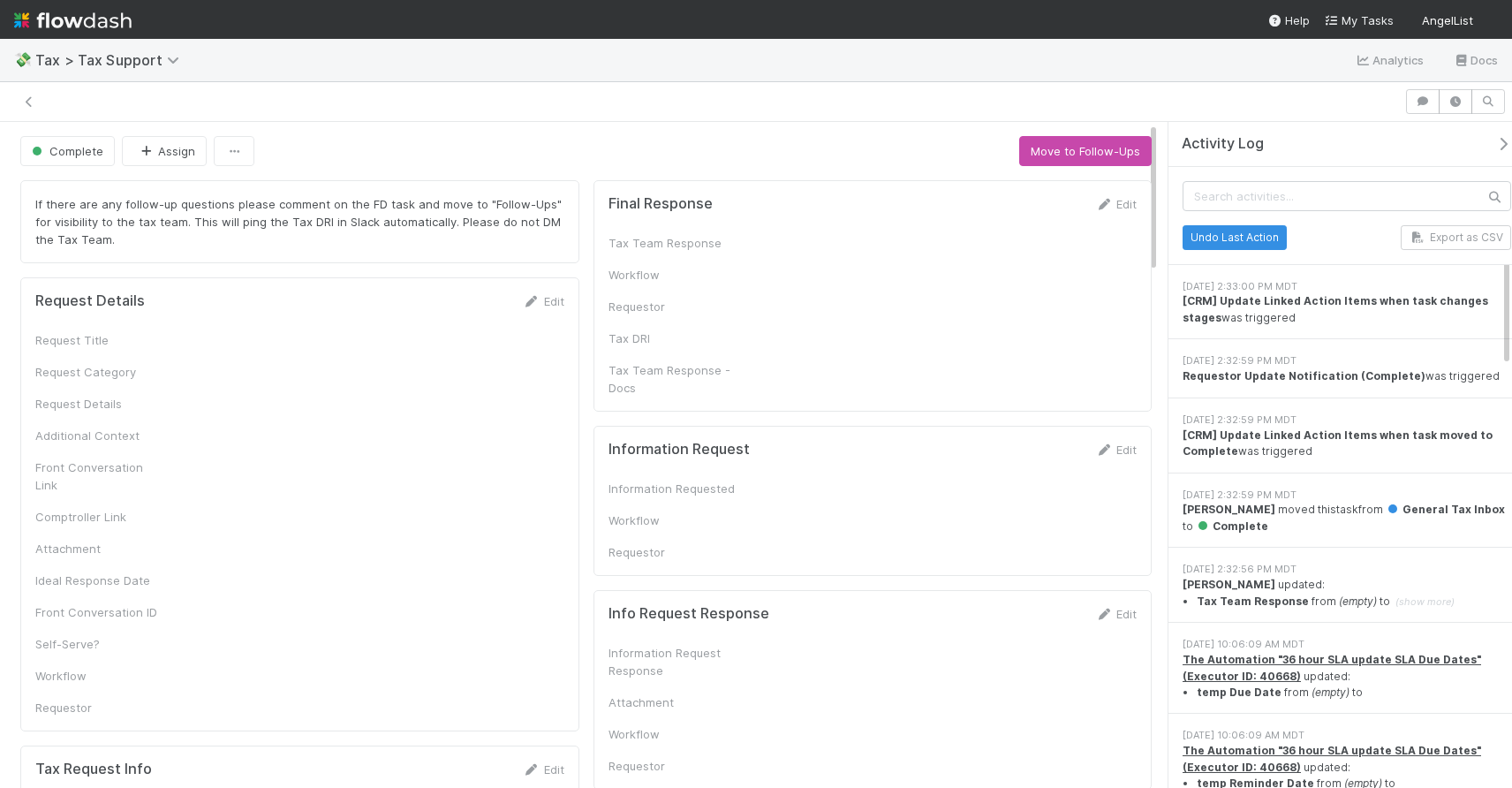  Describe the element at coordinates (67, 151) in the screenshot. I see `button: Complete` at that location.